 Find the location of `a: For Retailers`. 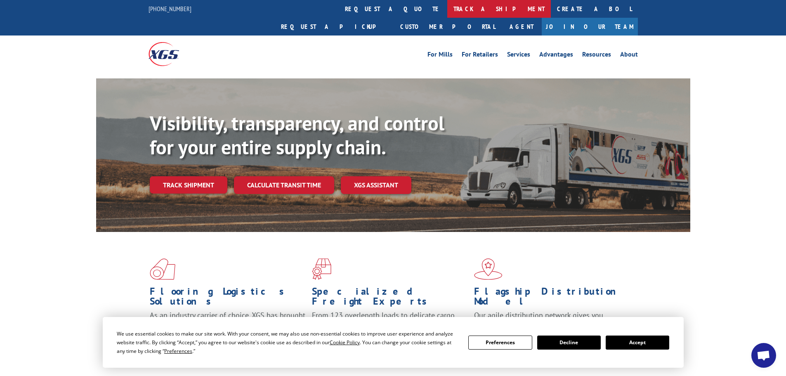

a: For Retailers is located at coordinates (480, 56).